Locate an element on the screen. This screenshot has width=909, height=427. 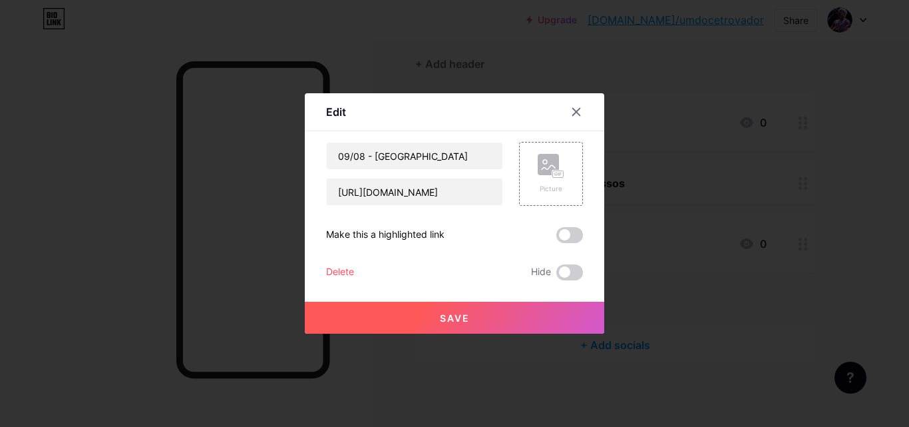
div: Edit is located at coordinates (336, 112).